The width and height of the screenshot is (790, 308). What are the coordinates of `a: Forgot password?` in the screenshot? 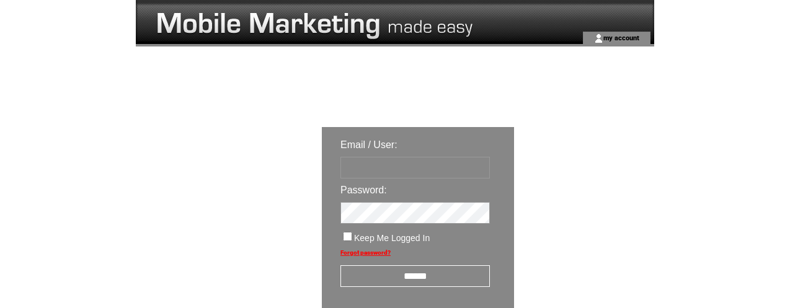 It's located at (365, 252).